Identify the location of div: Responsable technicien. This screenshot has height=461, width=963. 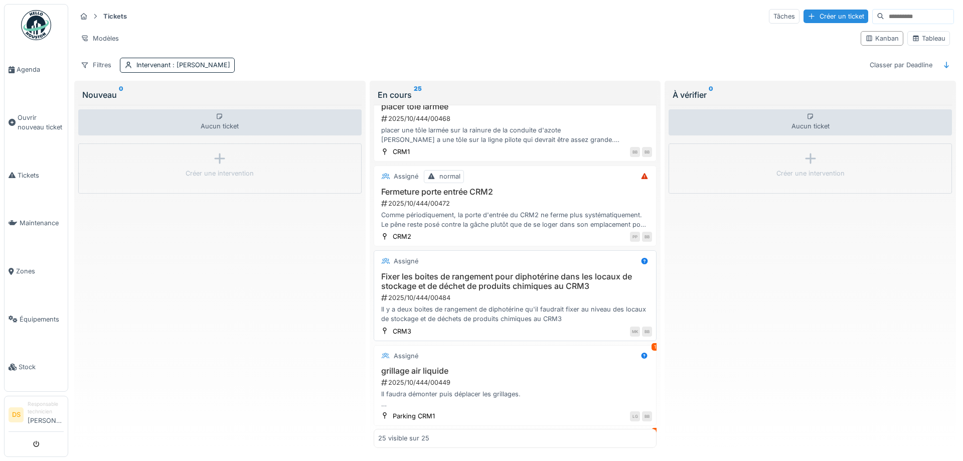
(46, 408).